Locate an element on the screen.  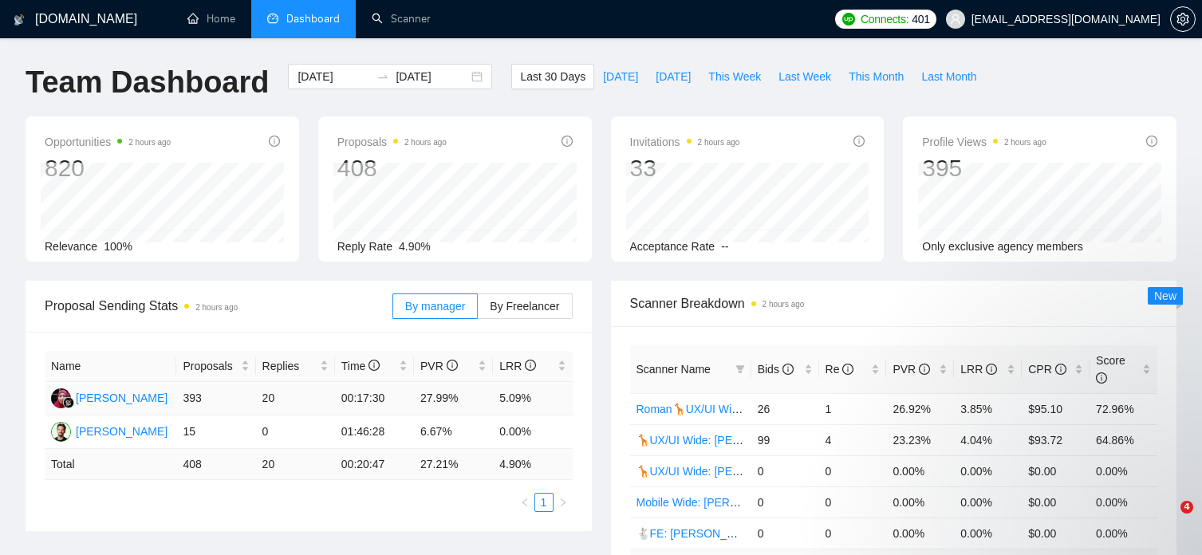
span: Profile Views is located at coordinates (984, 142).